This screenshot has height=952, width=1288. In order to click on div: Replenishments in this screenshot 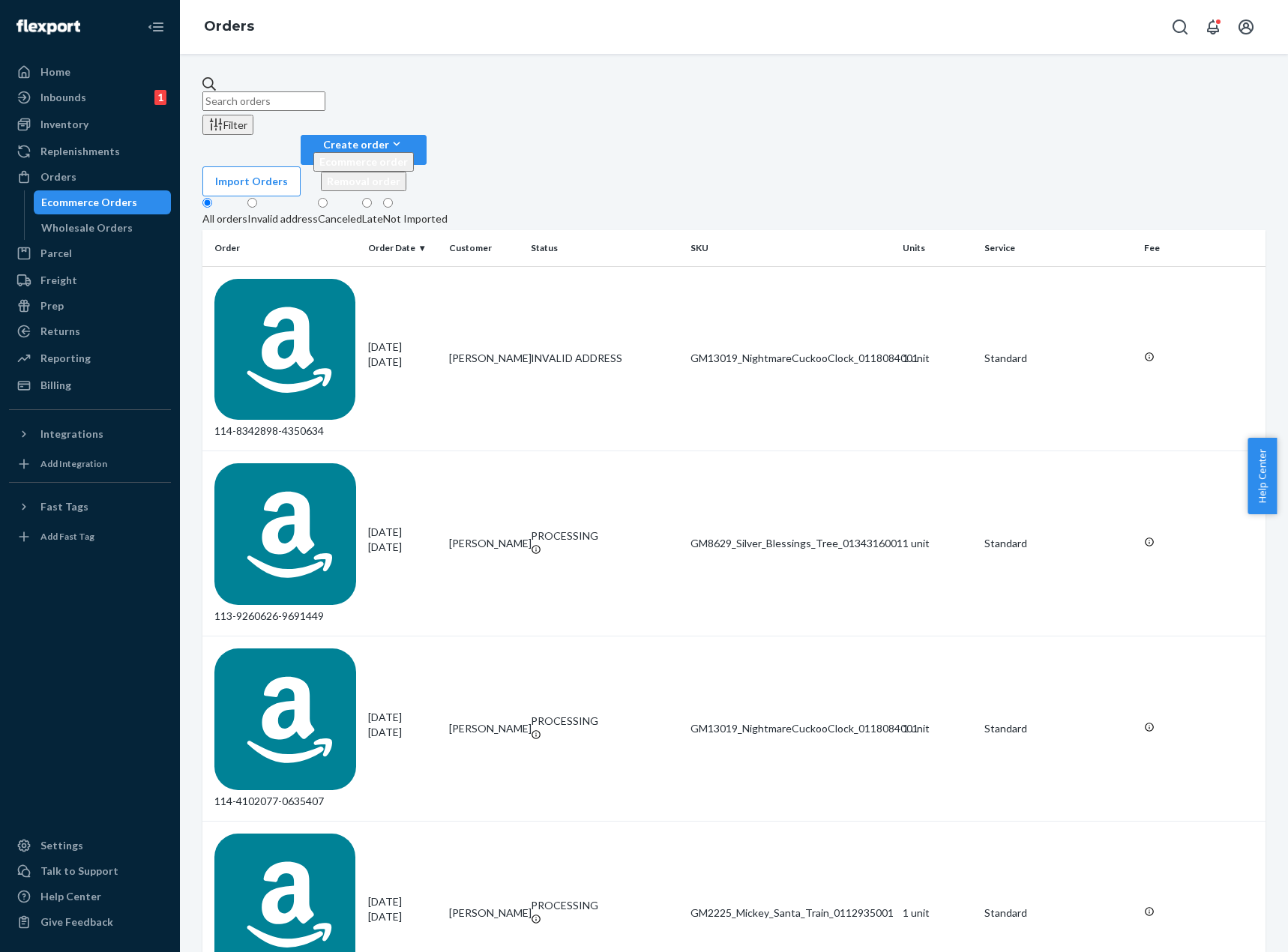, I will do `click(80, 152)`.